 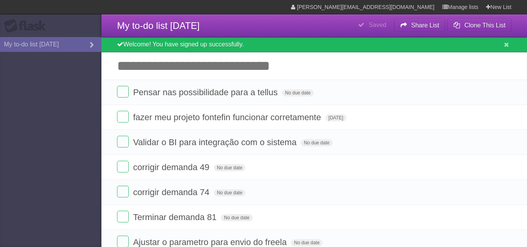 What do you see at coordinates (172, 192) in the screenshot?
I see `span: corrigir demanda 74` at bounding box center [172, 192].